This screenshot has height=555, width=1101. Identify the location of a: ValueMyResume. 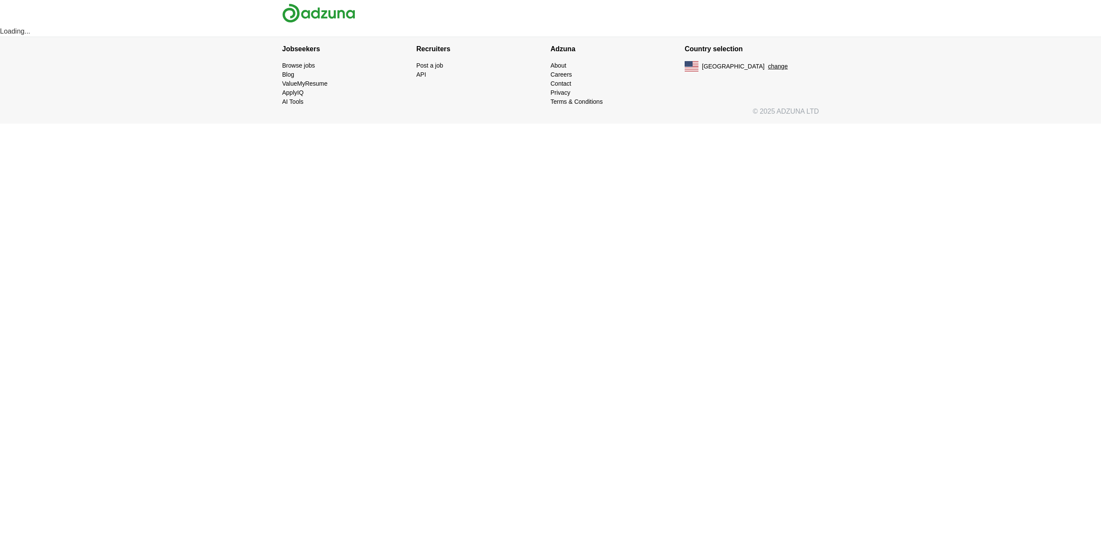
(305, 83).